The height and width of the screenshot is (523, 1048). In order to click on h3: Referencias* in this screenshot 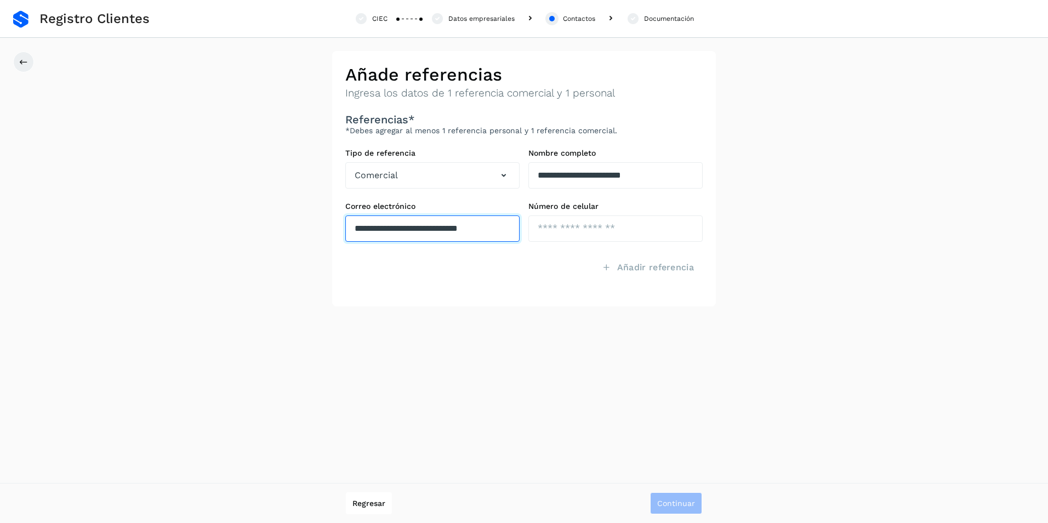, I will do `click(524, 120)`.